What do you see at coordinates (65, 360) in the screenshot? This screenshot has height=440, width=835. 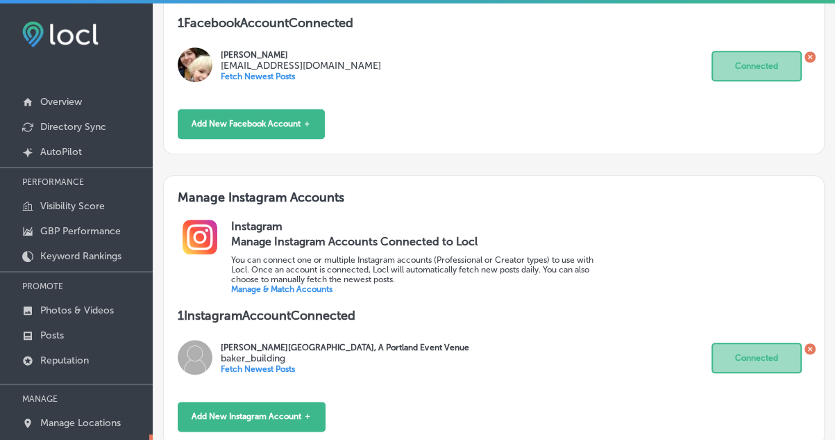 I see `p: Reputation` at bounding box center [65, 360].